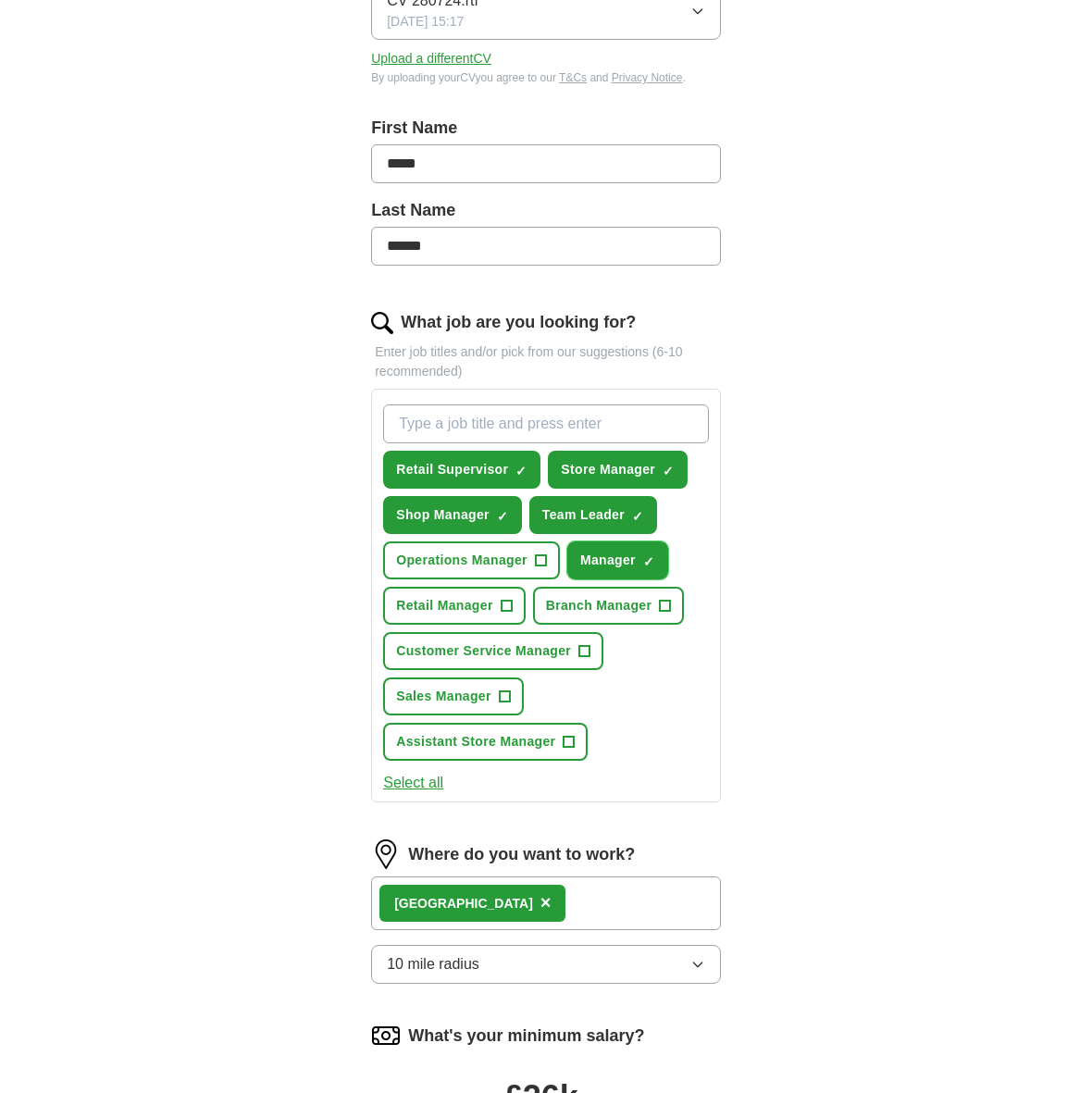 The width and height of the screenshot is (1092, 1093). I want to click on span: 10 mile radius, so click(433, 964).